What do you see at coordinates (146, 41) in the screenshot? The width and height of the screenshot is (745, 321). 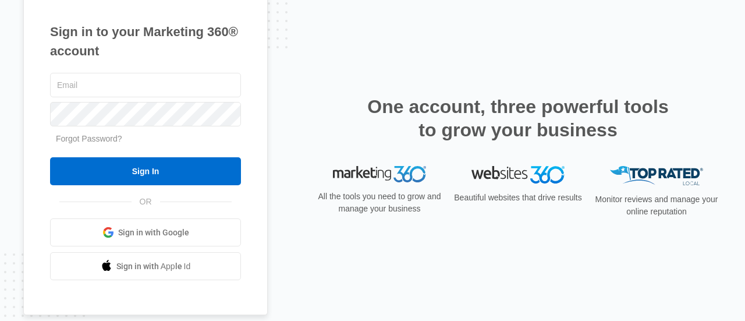 I see `h1: Sign in to your Marketing 360® account` at bounding box center [146, 41].